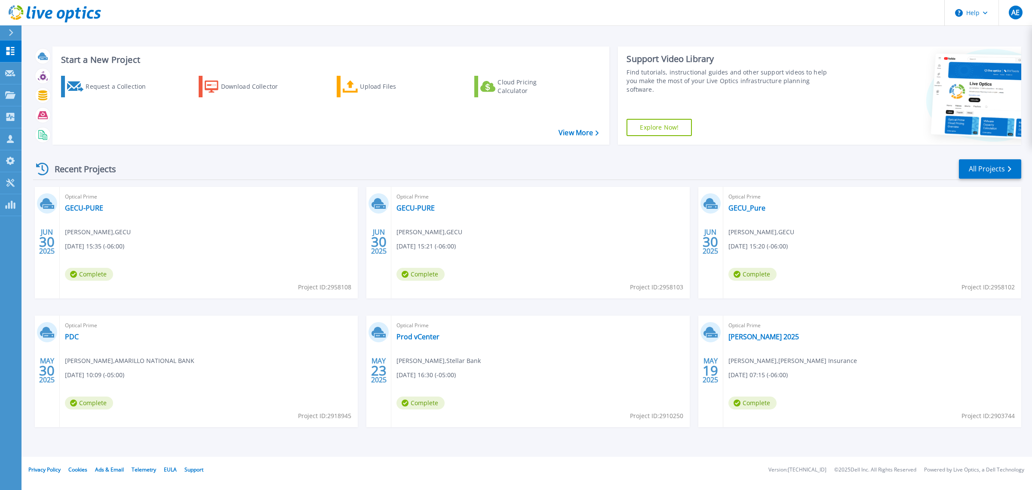  I want to click on span: Project ID: 2958102, so click(988, 287).